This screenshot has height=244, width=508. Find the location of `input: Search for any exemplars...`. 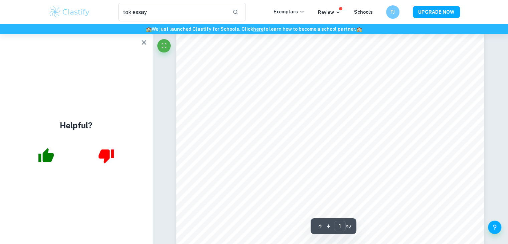

input: Search for any exemplars... is located at coordinates (173, 12).